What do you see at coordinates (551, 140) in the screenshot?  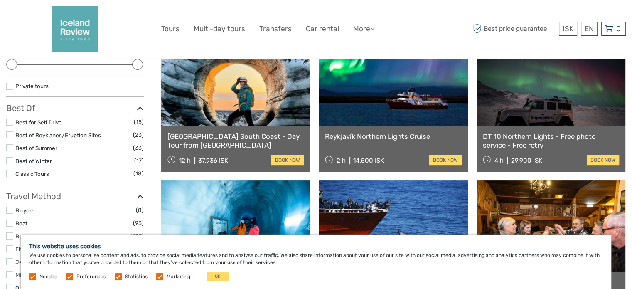 I see `a: DT 10 Northern Lights - Free photo service - Free retry` at bounding box center [551, 140].